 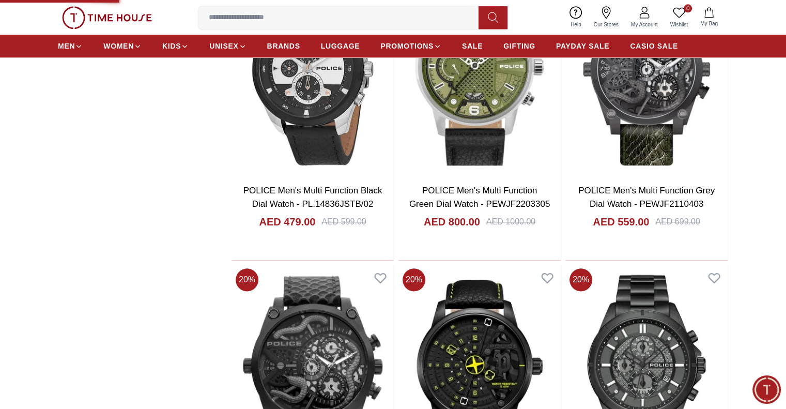 What do you see at coordinates (576, 24) in the screenshot?
I see `span: Help` at bounding box center [576, 24].